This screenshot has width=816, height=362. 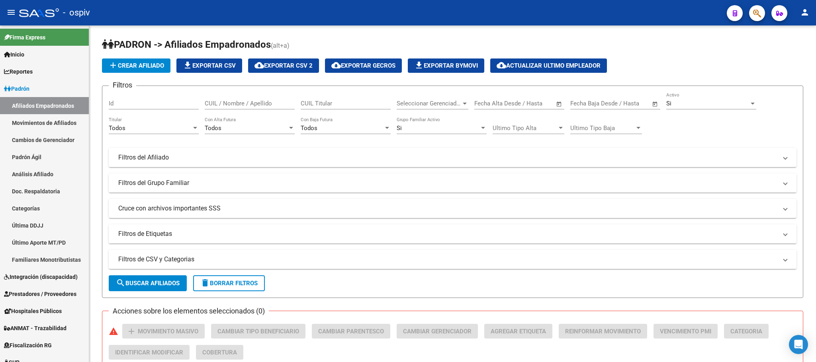 What do you see at coordinates (685, 331) in the screenshot?
I see `button: Vencimiento PMI` at bounding box center [685, 331].